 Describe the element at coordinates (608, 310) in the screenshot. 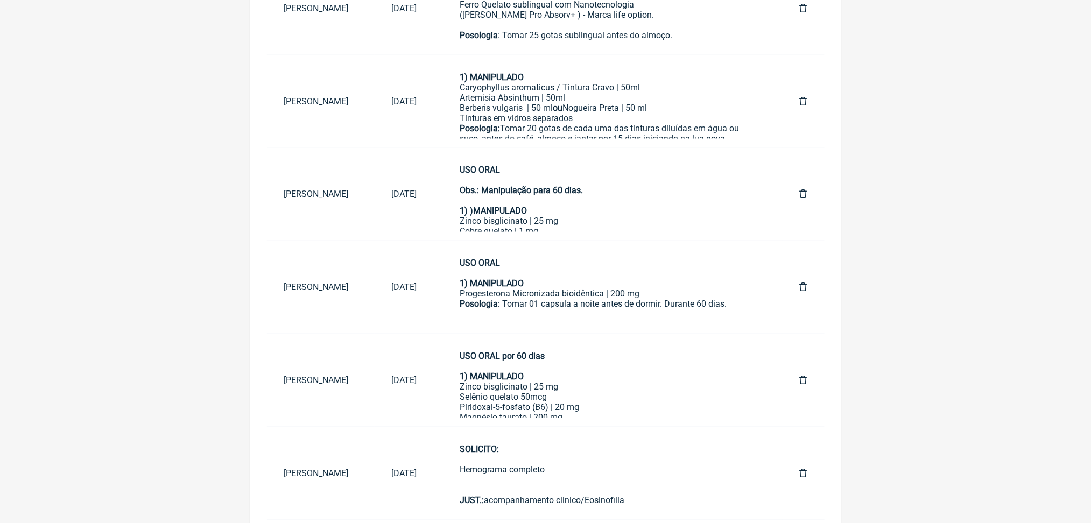

I see `div: : Tomar 01 capsula a noite antes de dormir. Durante 60 dias.` at that location.